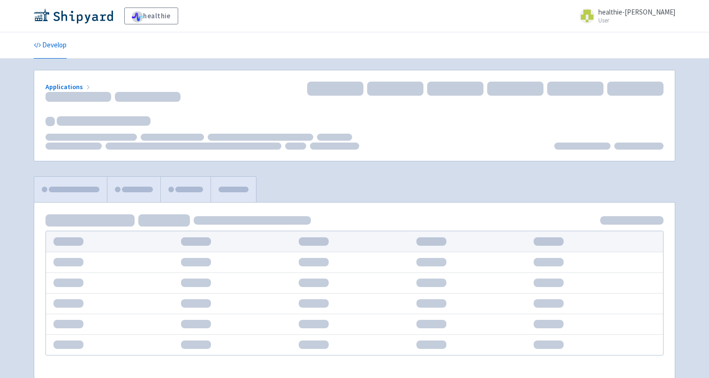  Describe the element at coordinates (151, 16) in the screenshot. I see `a: healthie` at that location.